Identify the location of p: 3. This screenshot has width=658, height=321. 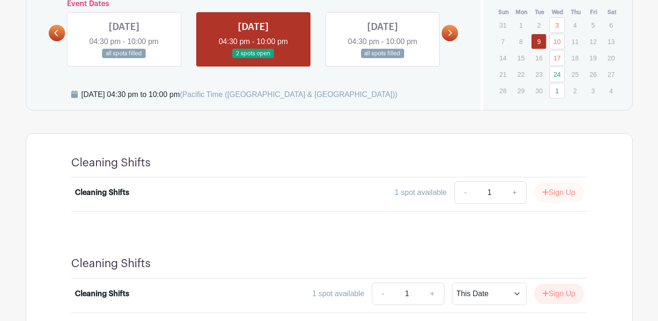
(593, 90).